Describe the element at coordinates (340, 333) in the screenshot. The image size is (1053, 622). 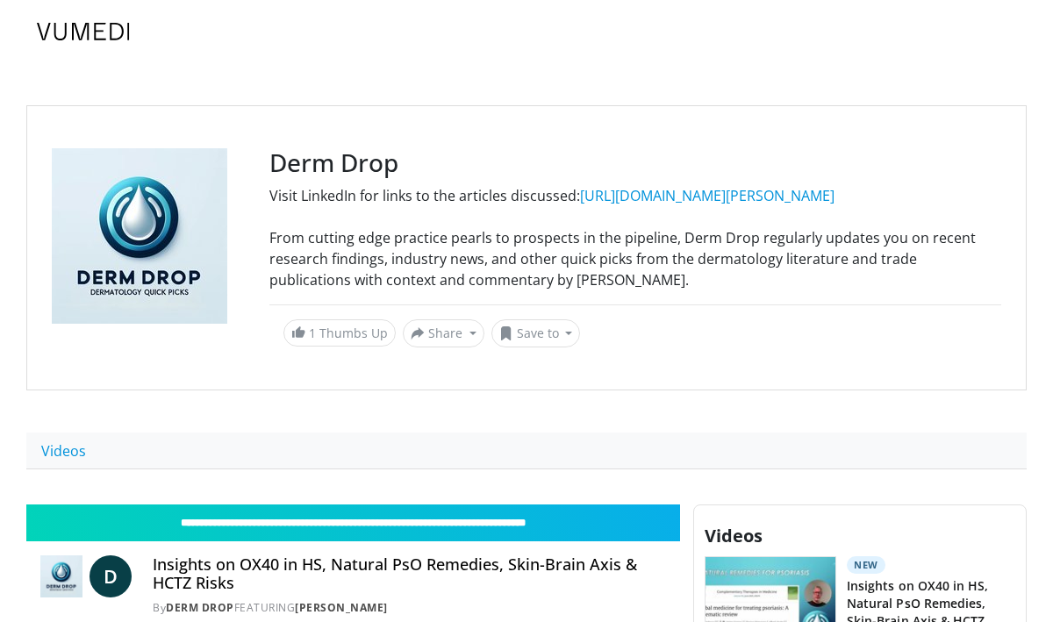
I see `a: 1 Thumbs Up` at that location.